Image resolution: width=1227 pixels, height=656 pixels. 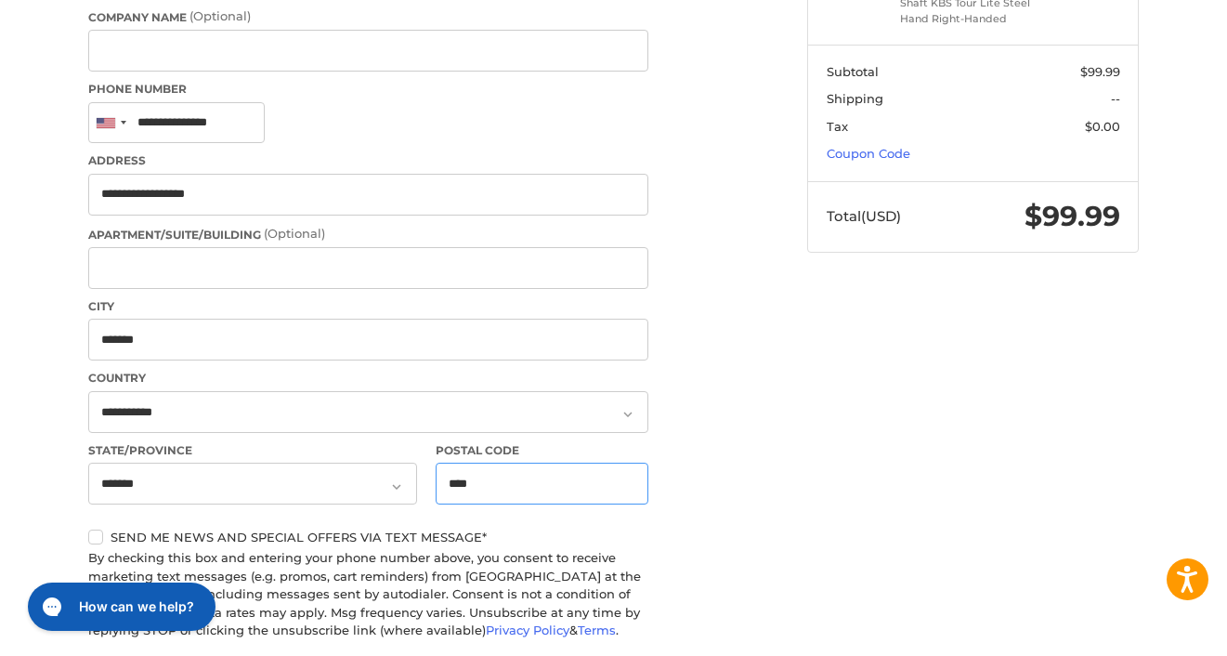 What do you see at coordinates (368, 161) in the screenshot?
I see `label: Address` at bounding box center [368, 161].